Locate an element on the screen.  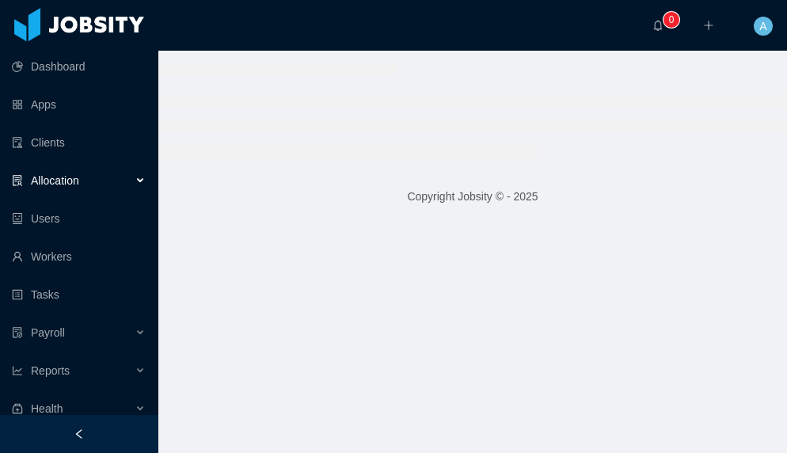
i: icon: bell is located at coordinates (658, 25).